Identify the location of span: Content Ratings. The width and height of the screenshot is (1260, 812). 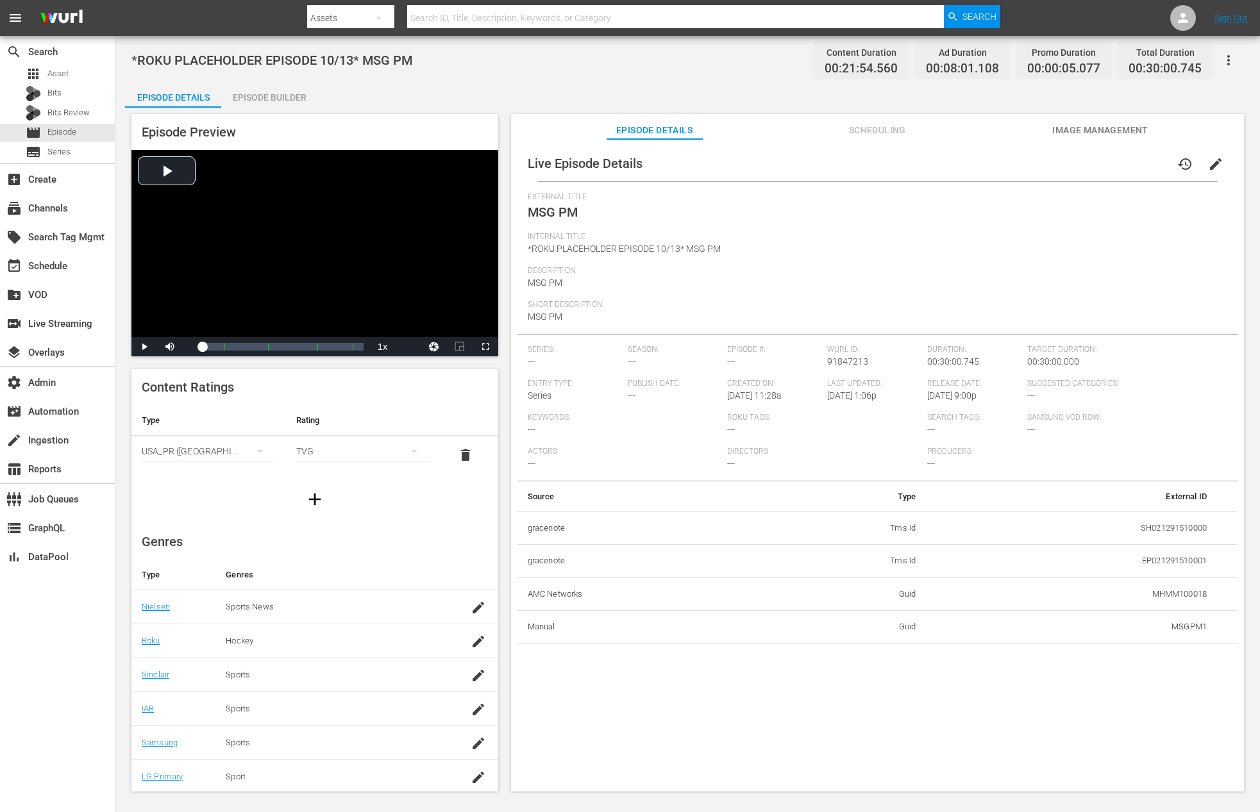
(188, 387).